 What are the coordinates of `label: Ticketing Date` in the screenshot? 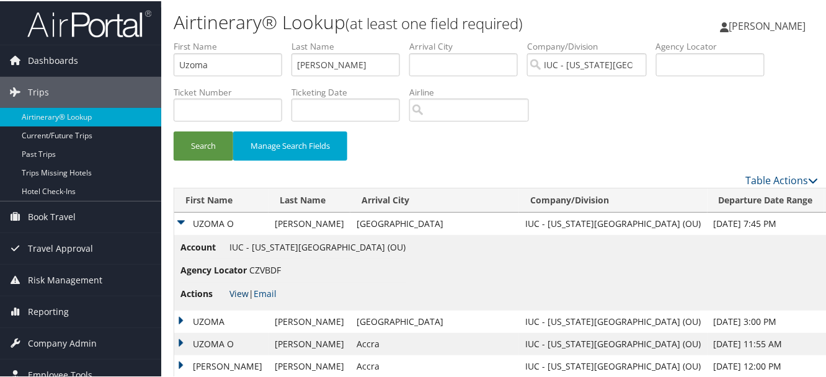 It's located at (350, 91).